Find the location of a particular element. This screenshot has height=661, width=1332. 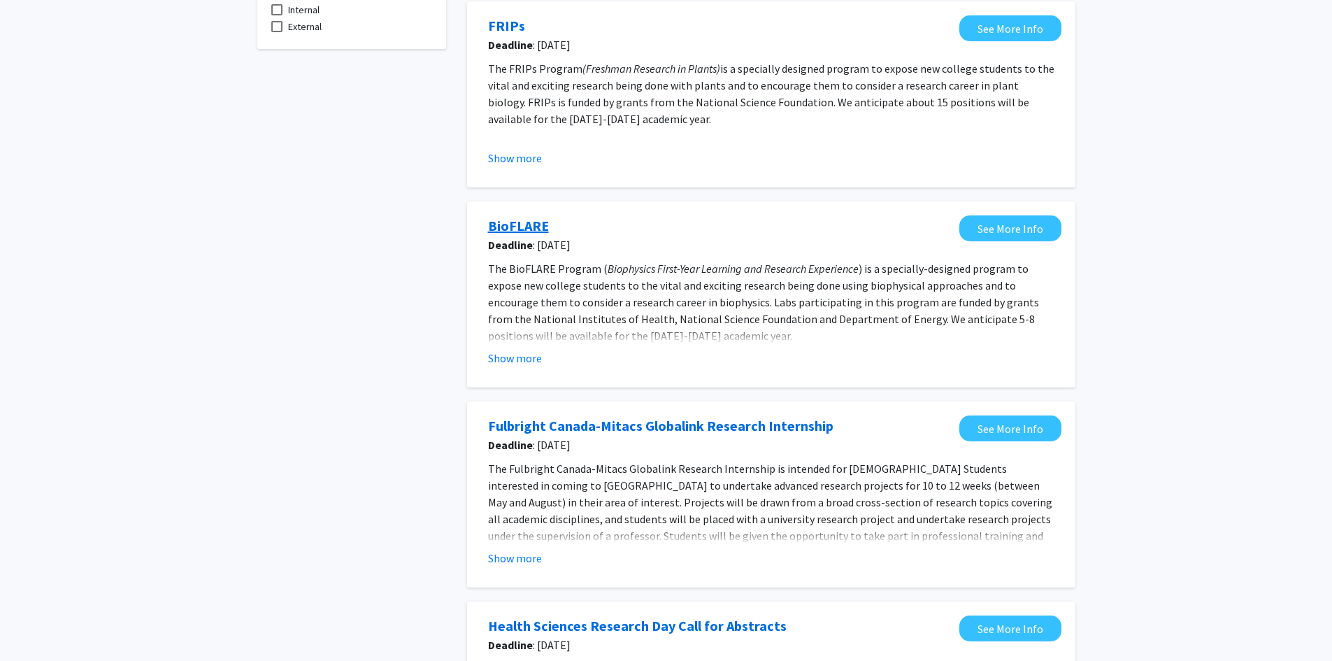

span: External is located at coordinates (305, 27).